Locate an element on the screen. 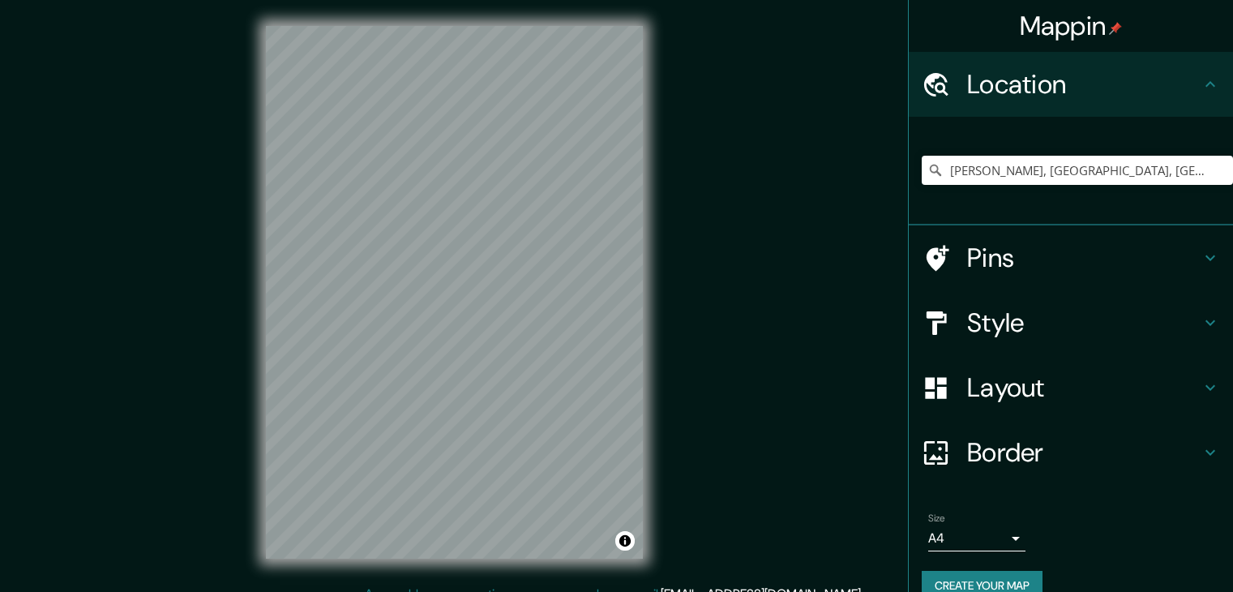 The height and width of the screenshot is (592, 1233). h4: Style is located at coordinates (1084, 323).